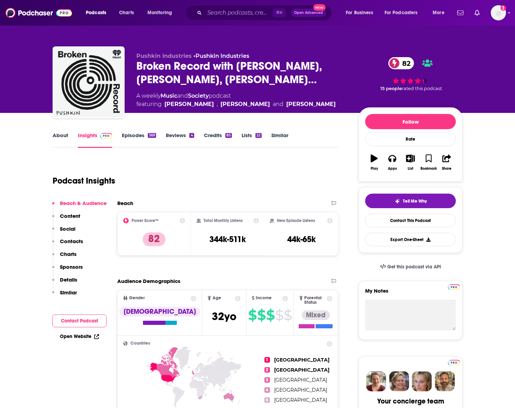 The image size is (515, 408). Describe the element at coordinates (454, 362) in the screenshot. I see `a: Pro website` at that location.